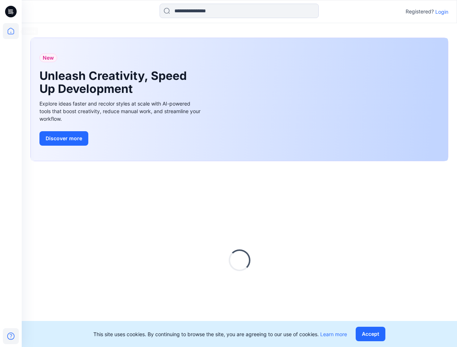  What do you see at coordinates (419, 12) in the screenshot?
I see `p: Registered?` at bounding box center [419, 12].